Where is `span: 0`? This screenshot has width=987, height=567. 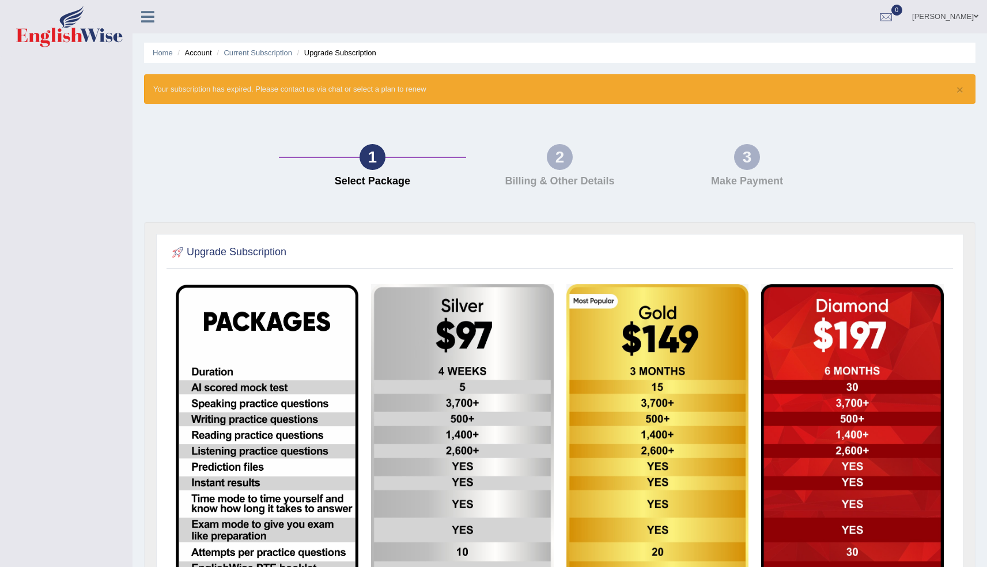
span: 0 is located at coordinates (897, 10).